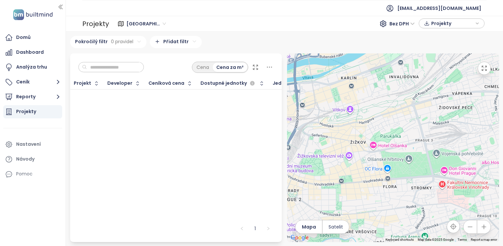 The image size is (503, 246). What do you see at coordinates (268, 228) in the screenshot?
I see `span: right` at bounding box center [268, 228].